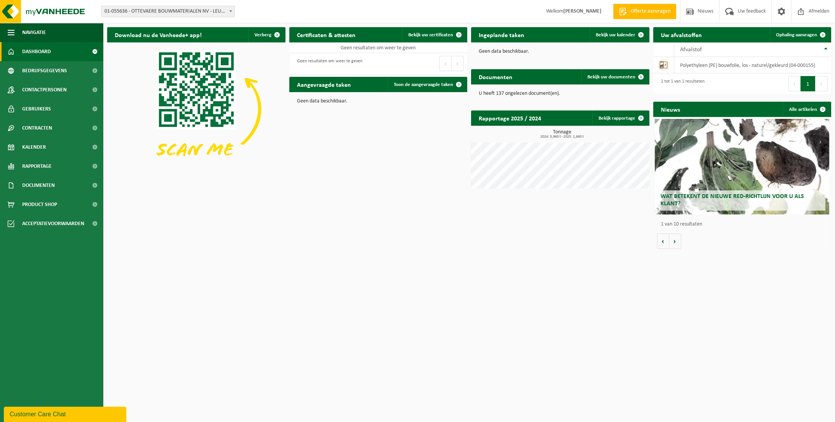  I want to click on h2: Nieuws, so click(670, 109).